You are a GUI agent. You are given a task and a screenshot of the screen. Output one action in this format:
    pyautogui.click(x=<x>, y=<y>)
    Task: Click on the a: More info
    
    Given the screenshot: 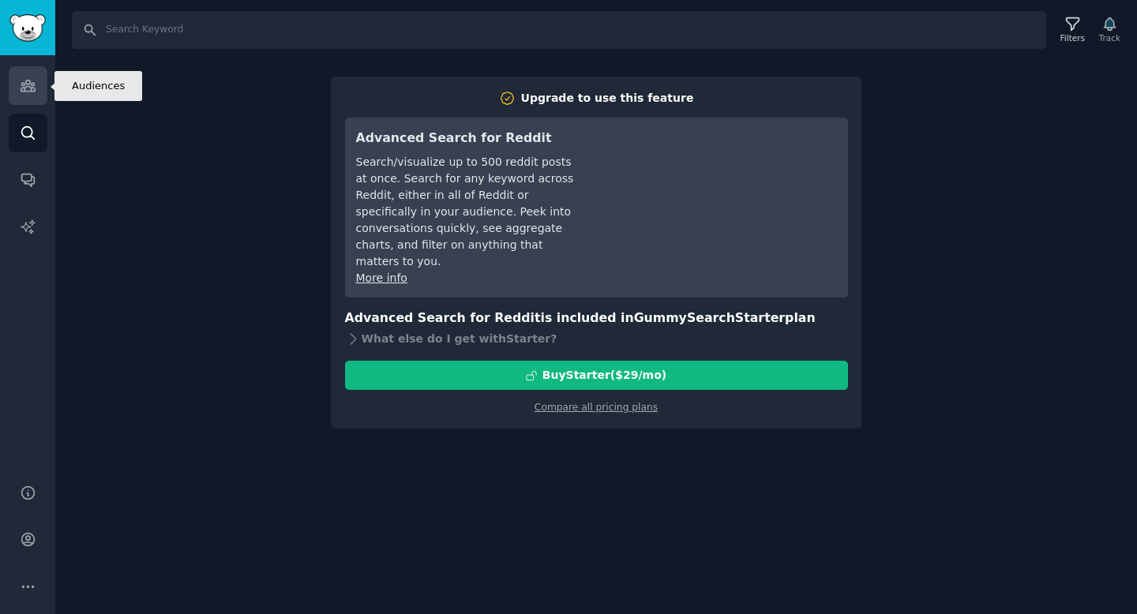 What is the action you would take?
    pyautogui.click(x=381, y=278)
    